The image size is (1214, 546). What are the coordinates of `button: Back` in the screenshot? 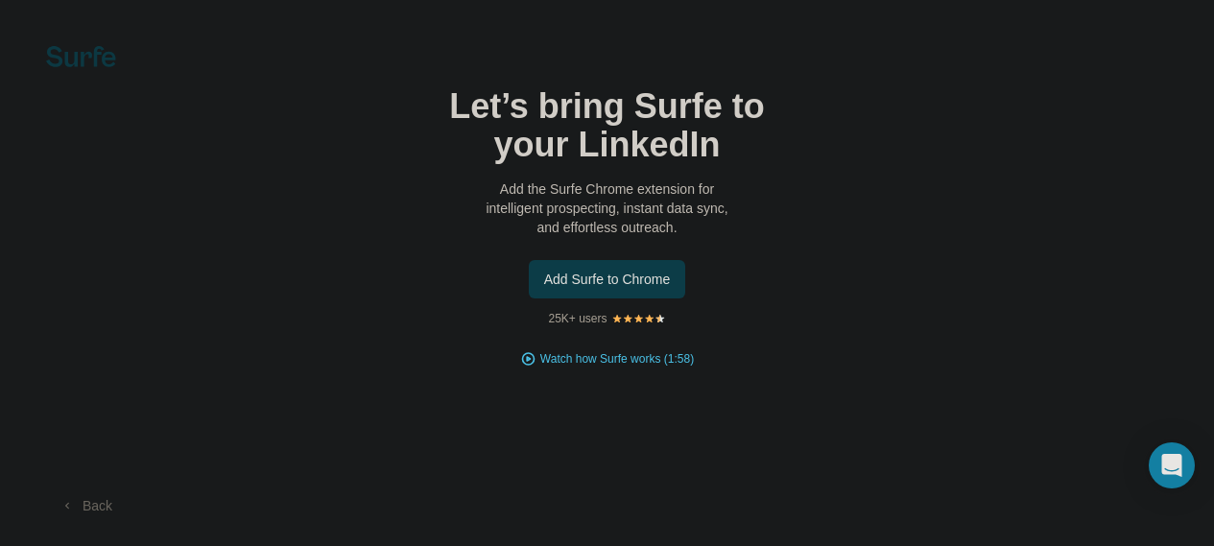 It's located at (85, 506).